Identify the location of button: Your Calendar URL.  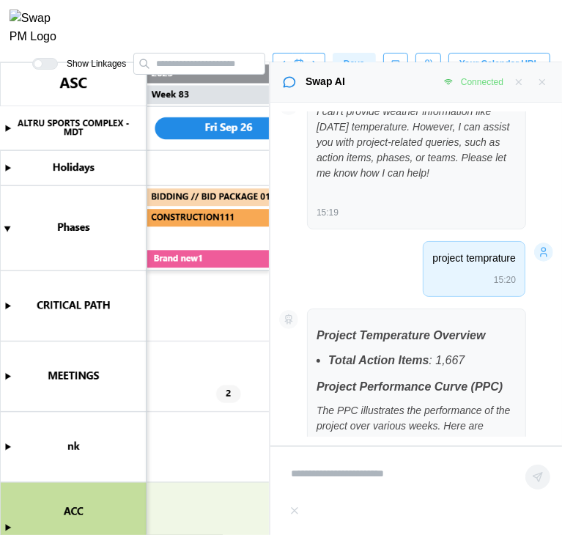
(499, 64).